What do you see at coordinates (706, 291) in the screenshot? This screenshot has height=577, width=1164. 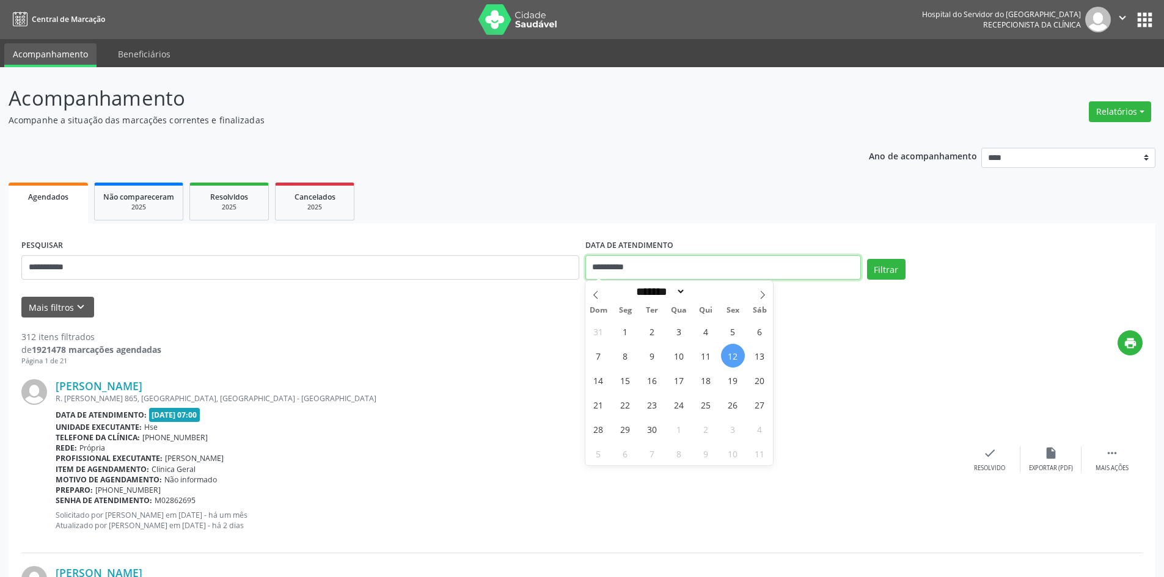 I see `input: Year` at bounding box center [706, 291].